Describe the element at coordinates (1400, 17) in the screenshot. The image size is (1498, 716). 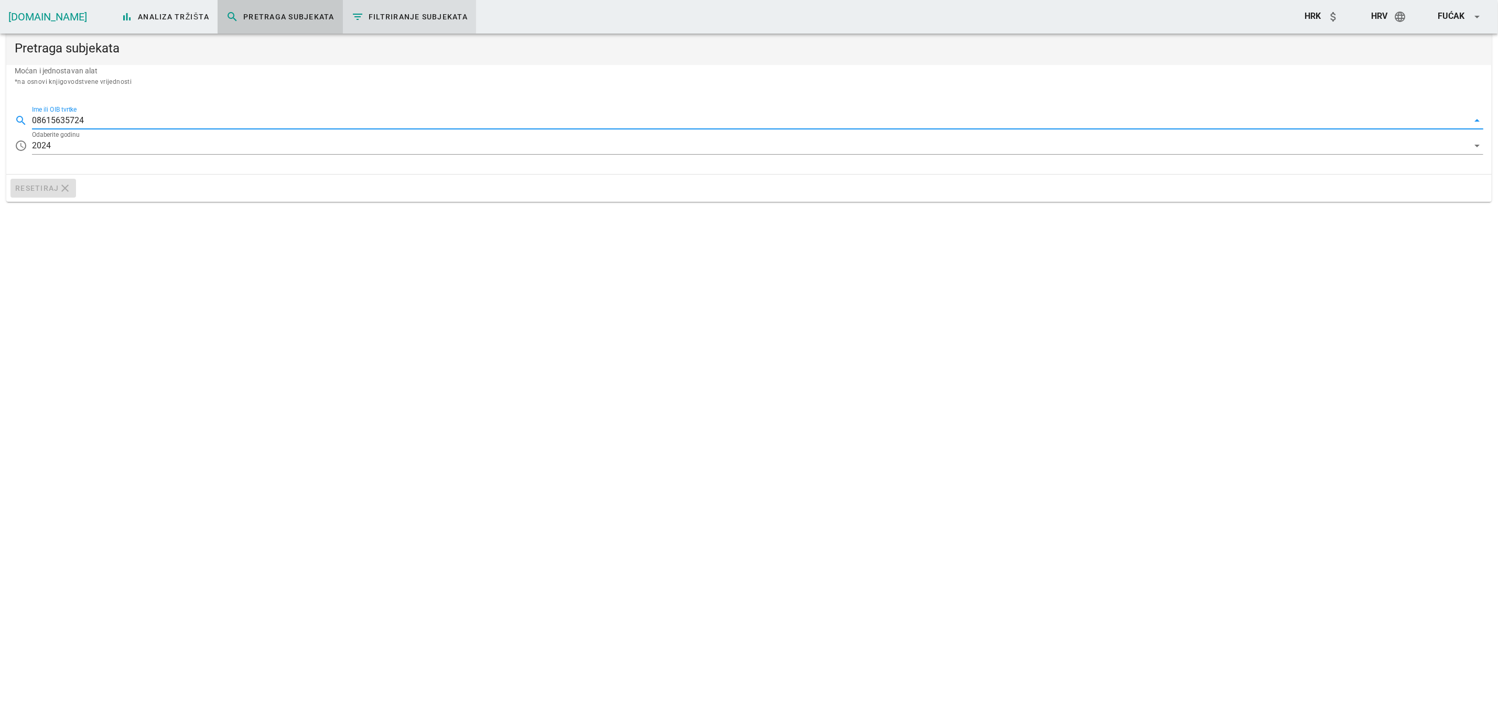
I see `i: language` at that location.